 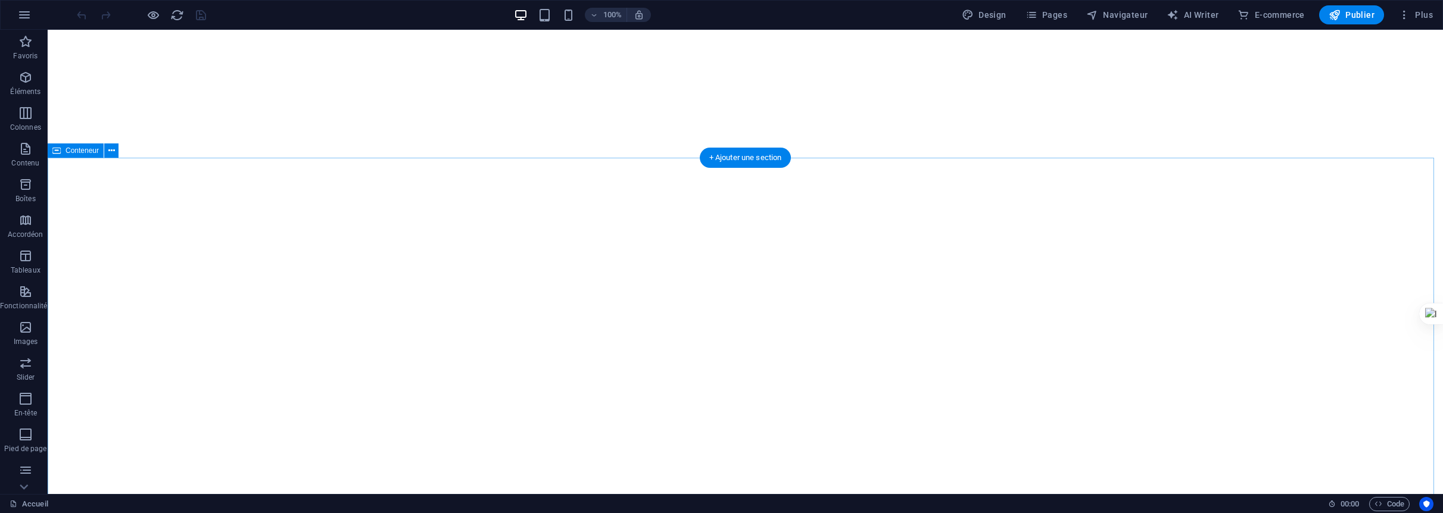 I want to click on p: Colonnes, so click(x=26, y=127).